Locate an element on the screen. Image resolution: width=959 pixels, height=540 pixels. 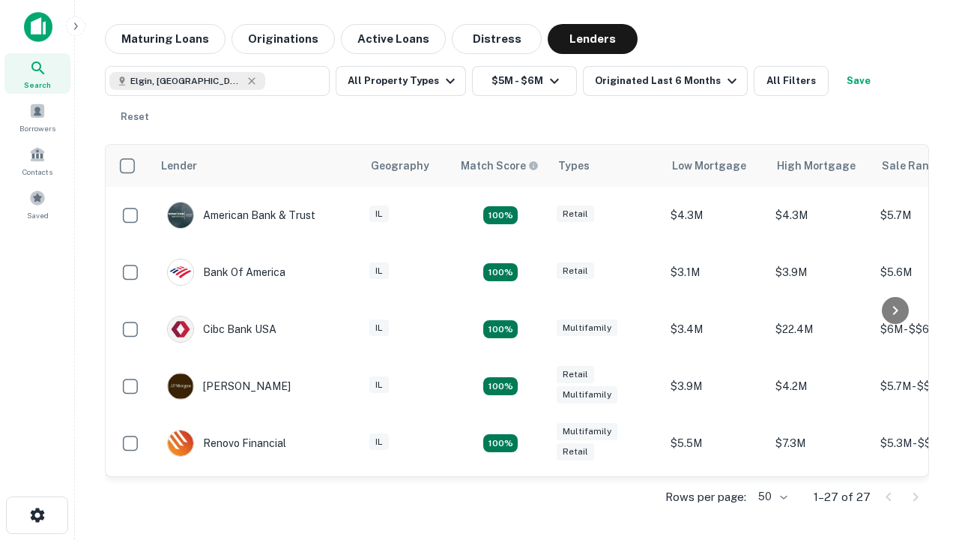
div: Geography is located at coordinates (400, 166).